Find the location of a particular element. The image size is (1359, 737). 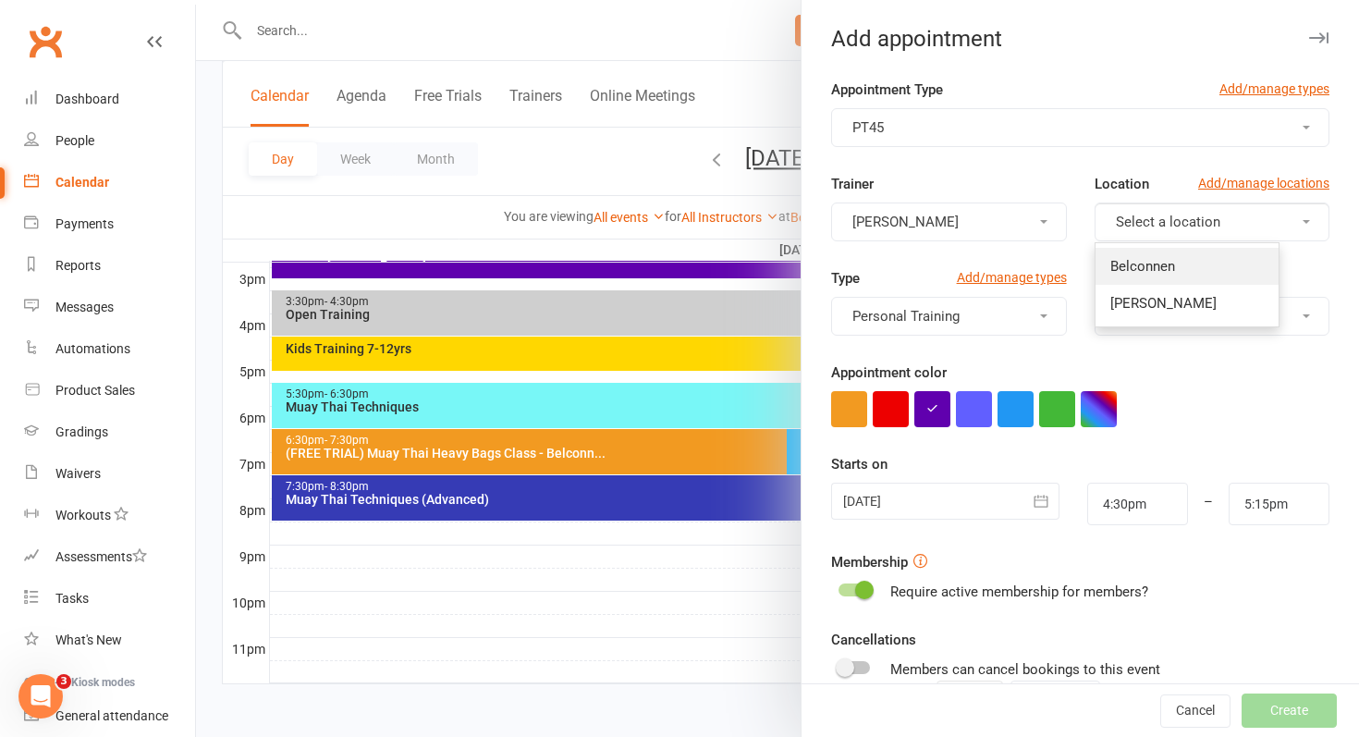

span: Select a location is located at coordinates (1167, 222).